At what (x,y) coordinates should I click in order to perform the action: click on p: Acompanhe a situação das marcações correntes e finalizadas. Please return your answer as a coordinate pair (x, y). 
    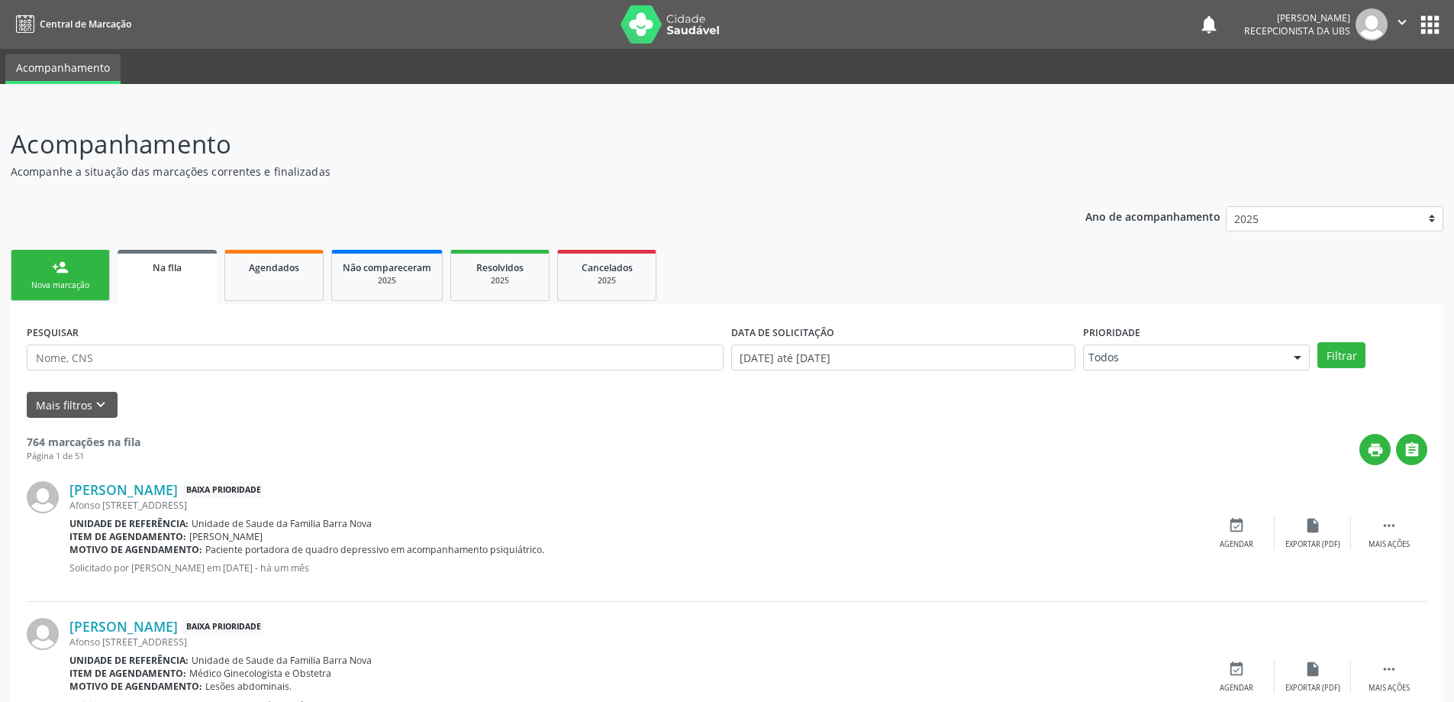
    Looking at the image, I should click on (512, 171).